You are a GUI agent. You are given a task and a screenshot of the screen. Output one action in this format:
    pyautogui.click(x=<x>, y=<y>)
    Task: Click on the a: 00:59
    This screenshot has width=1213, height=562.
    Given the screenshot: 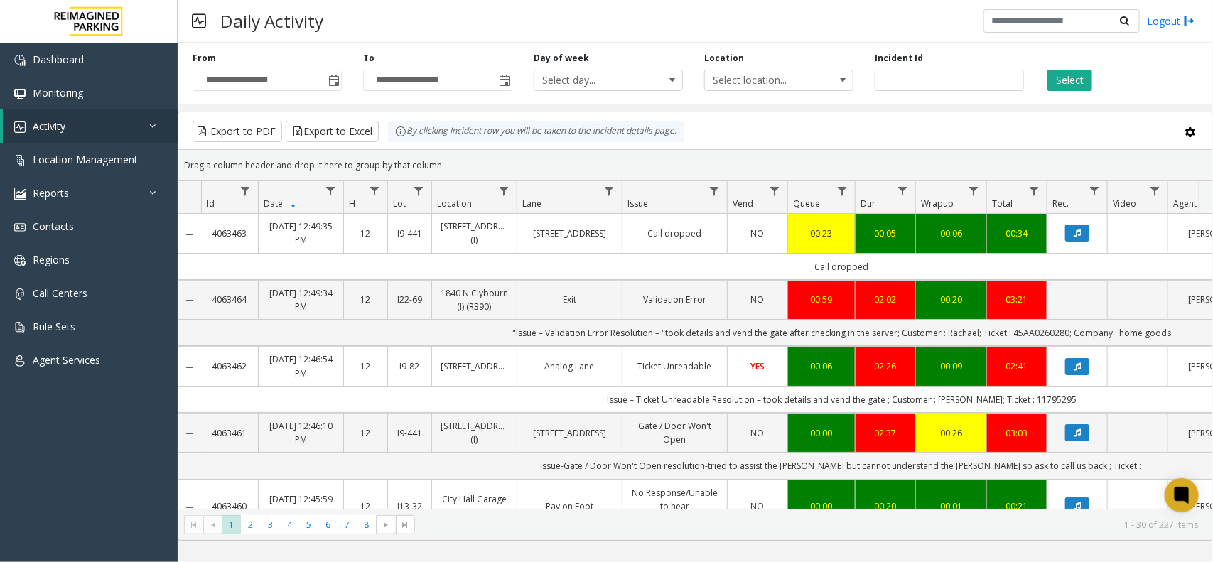 What is the action you would take?
    pyautogui.click(x=822, y=299)
    